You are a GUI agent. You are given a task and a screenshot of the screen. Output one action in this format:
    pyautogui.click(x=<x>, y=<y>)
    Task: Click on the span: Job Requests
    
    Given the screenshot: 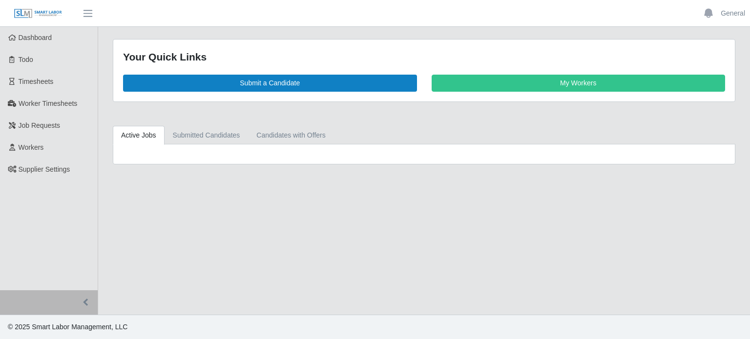 What is the action you would take?
    pyautogui.click(x=40, y=125)
    